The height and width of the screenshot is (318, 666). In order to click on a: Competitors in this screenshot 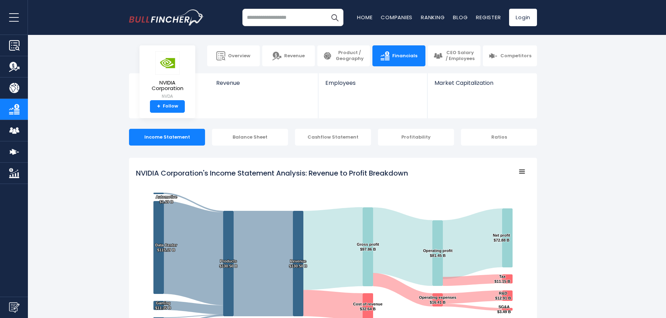, I will do `click(510, 56)`.